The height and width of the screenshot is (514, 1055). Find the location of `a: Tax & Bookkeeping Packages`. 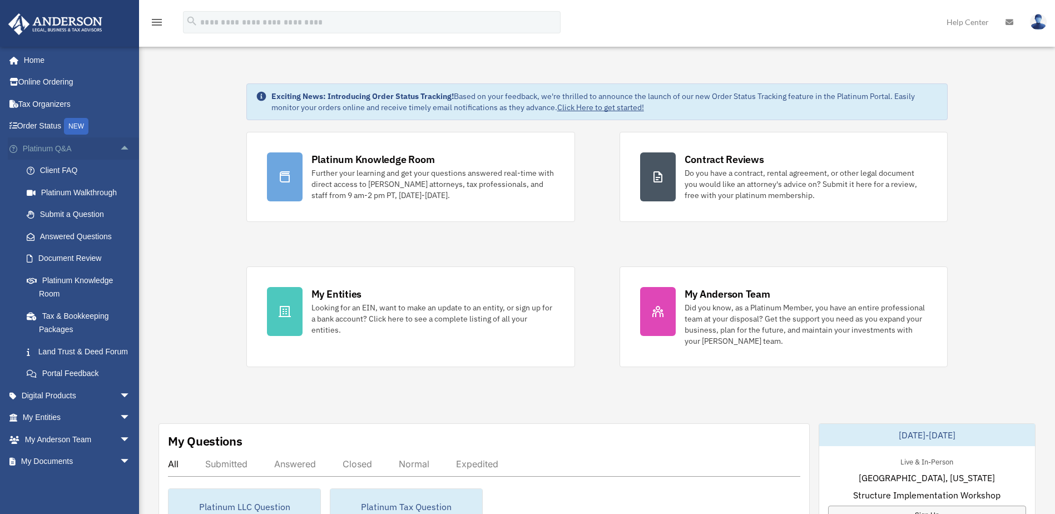

a: Tax & Bookkeeping Packages is located at coordinates (81, 323).